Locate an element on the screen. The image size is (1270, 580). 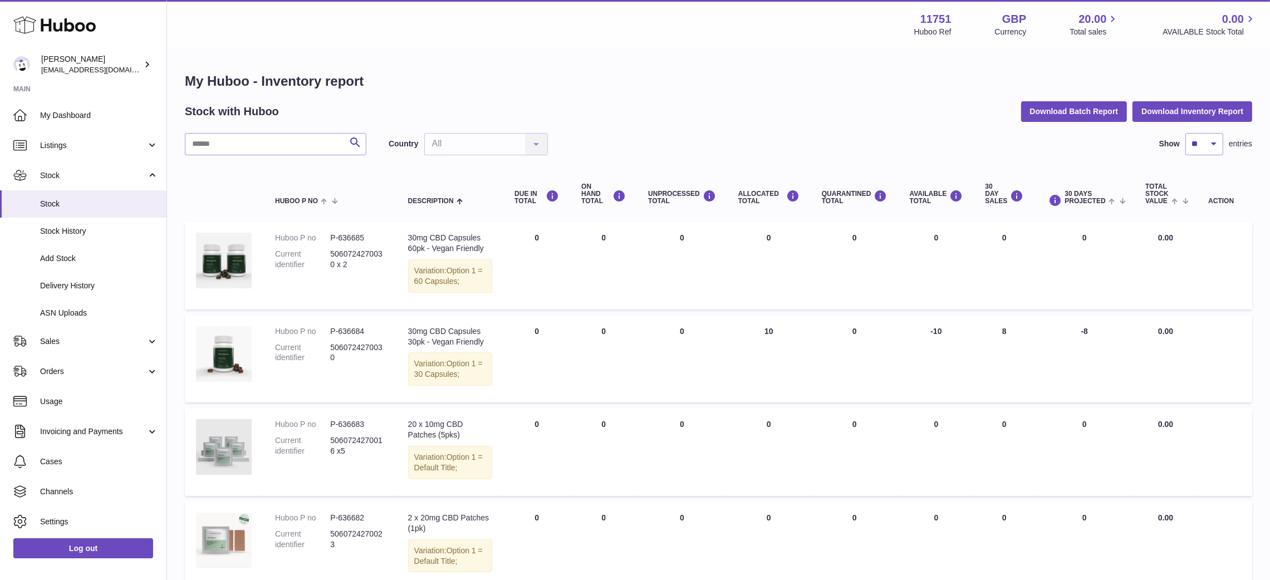
span: My Dashboard is located at coordinates (99, 115).